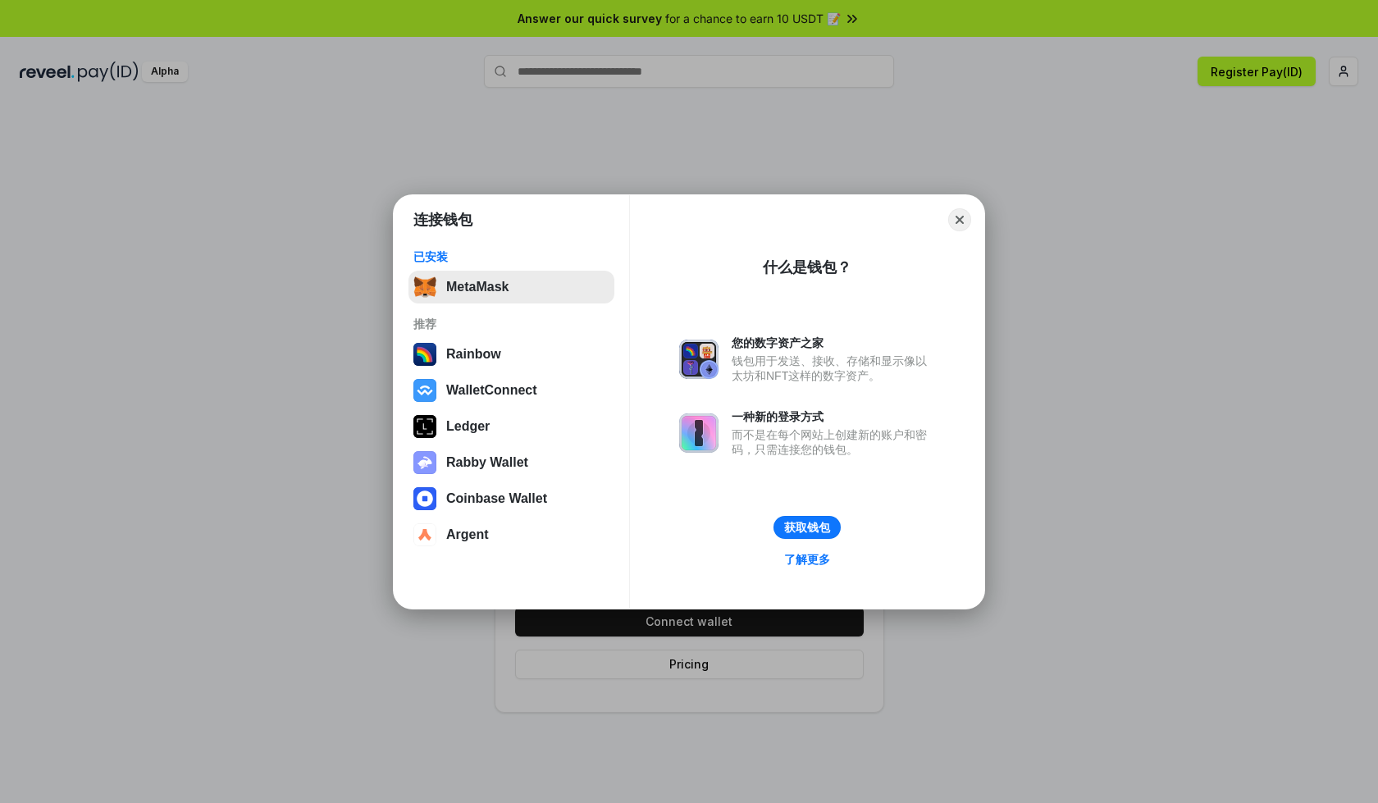 Image resolution: width=1378 pixels, height=803 pixels. Describe the element at coordinates (468, 427) in the screenshot. I see `div: Ledger` at that location.